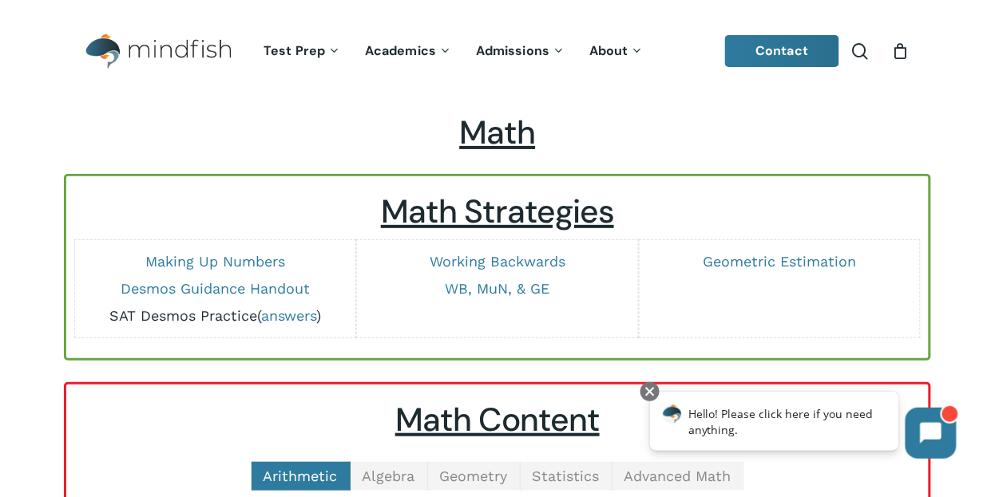 This screenshot has height=497, width=995. Describe the element at coordinates (678, 477) in the screenshot. I see `a: Advanced Math` at that location.